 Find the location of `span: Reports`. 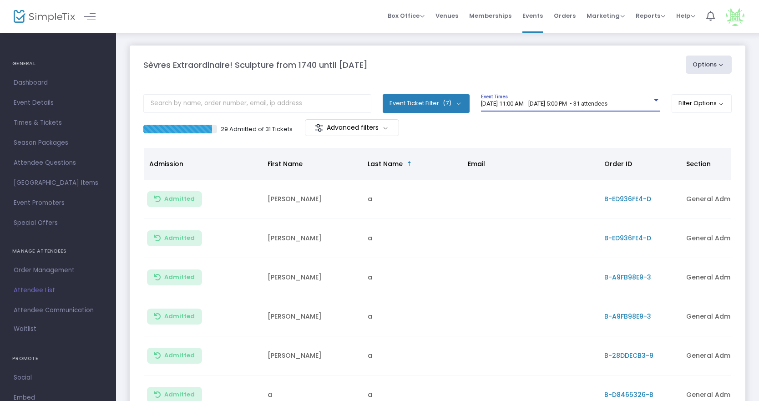

span: Reports is located at coordinates (650, 15).